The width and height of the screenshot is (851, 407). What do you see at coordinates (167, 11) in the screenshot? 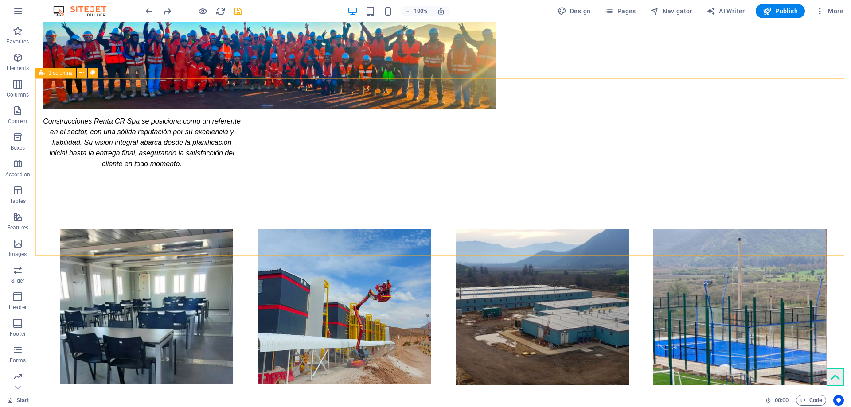
I see `i: Redo: columns ((3, null, 1) -> (5, null, 1)) (Ctrl+Y, ⌘+Y)` at bounding box center [167, 11].